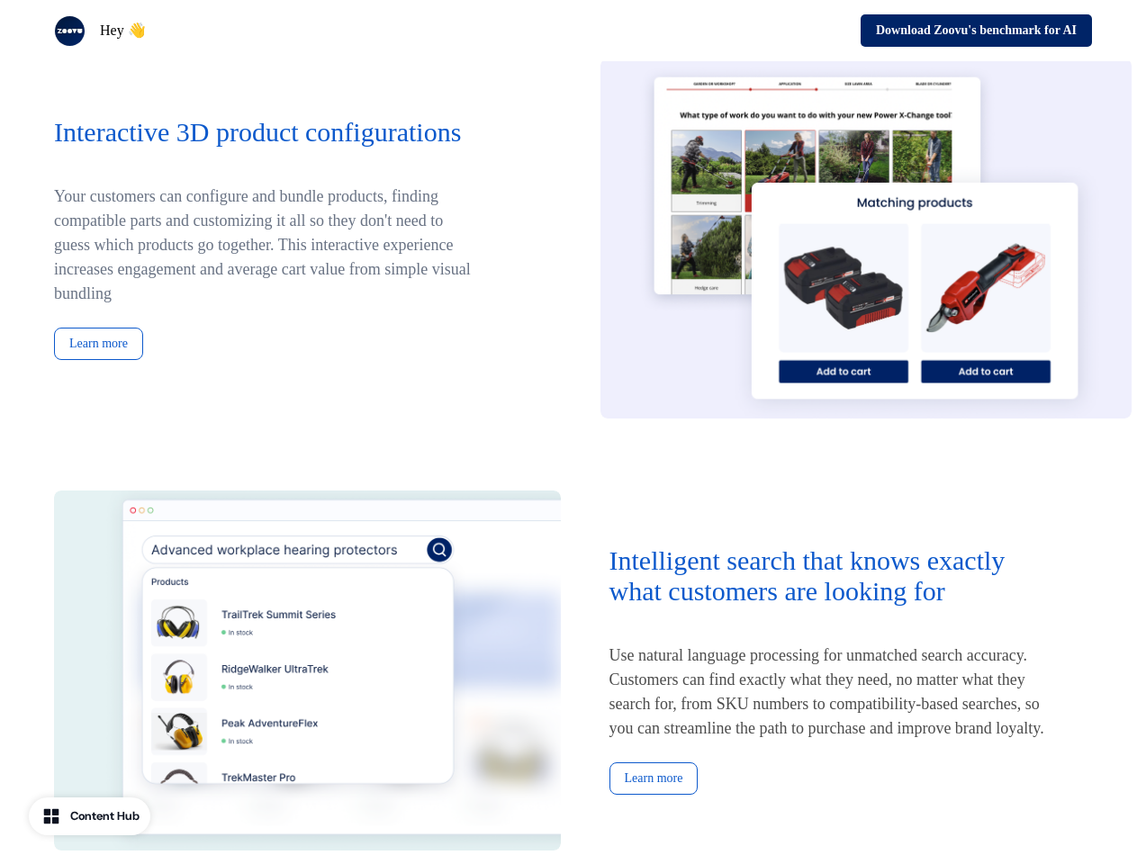 The height and width of the screenshot is (864, 1146). I want to click on p: Use natural language processing for unmatched search accuracy. Customers can find exactly what th..., so click(835, 680).